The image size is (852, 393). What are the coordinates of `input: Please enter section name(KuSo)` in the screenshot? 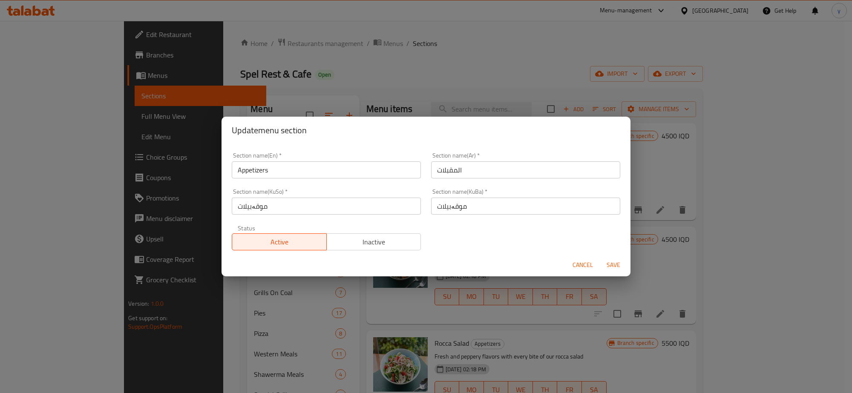 It's located at (326, 206).